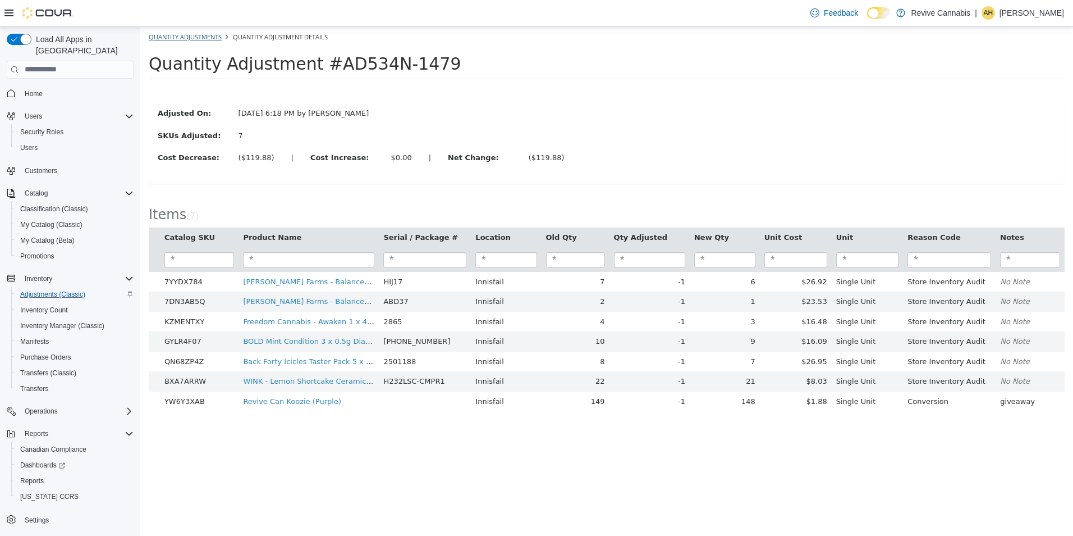 Image resolution: width=1073 pixels, height=536 pixels. Describe the element at coordinates (75, 225) in the screenshot. I see `span: My Catalog (Classic)` at that location.